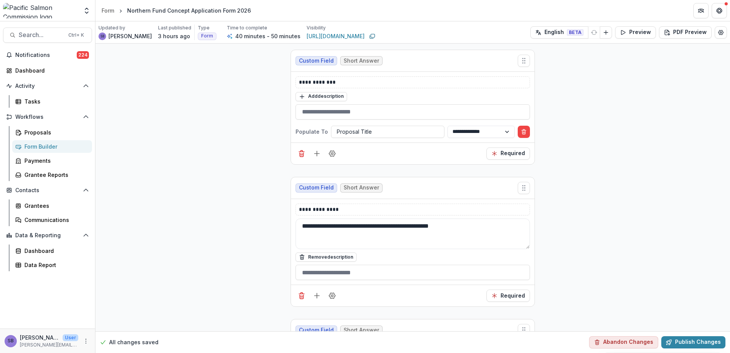 Image resolution: width=730 pixels, height=353 pixels. I want to click on div: Form, so click(108, 10).